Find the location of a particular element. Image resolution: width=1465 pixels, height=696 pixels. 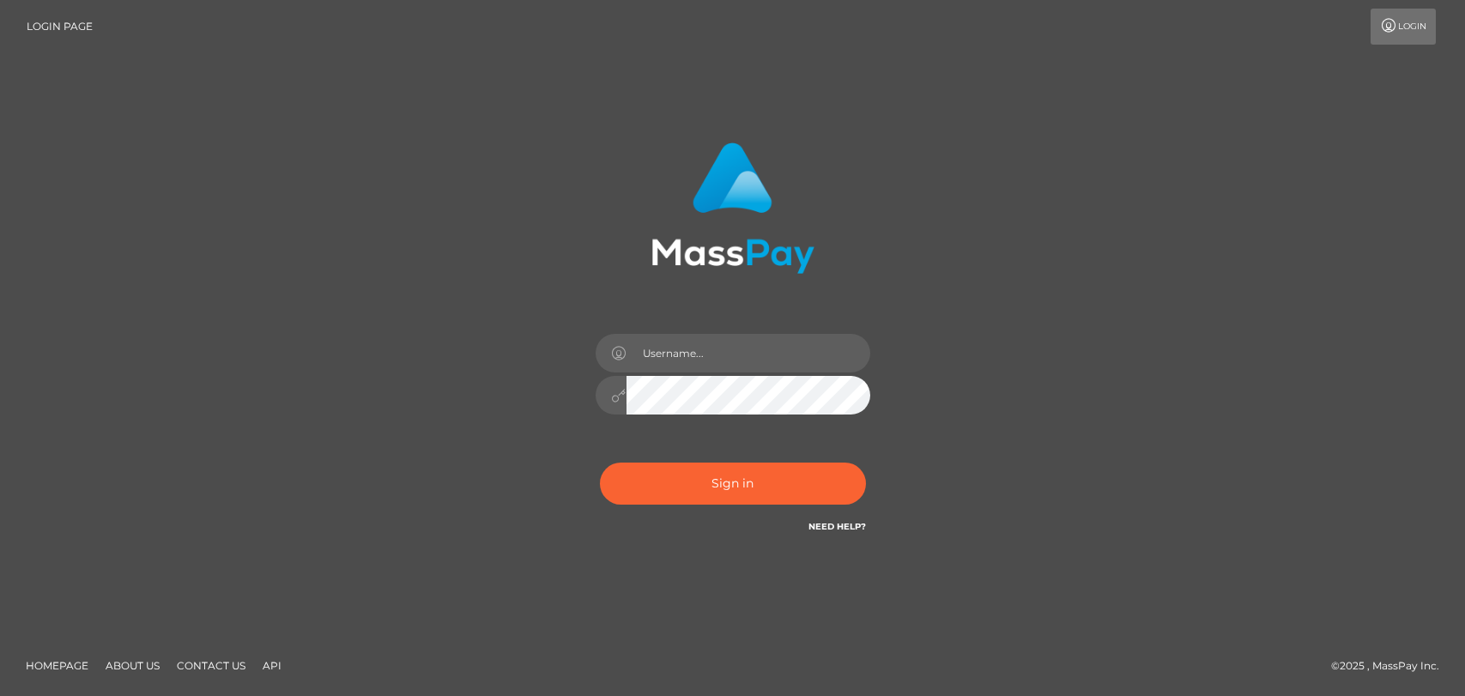

a: Contact Us is located at coordinates (211, 665).